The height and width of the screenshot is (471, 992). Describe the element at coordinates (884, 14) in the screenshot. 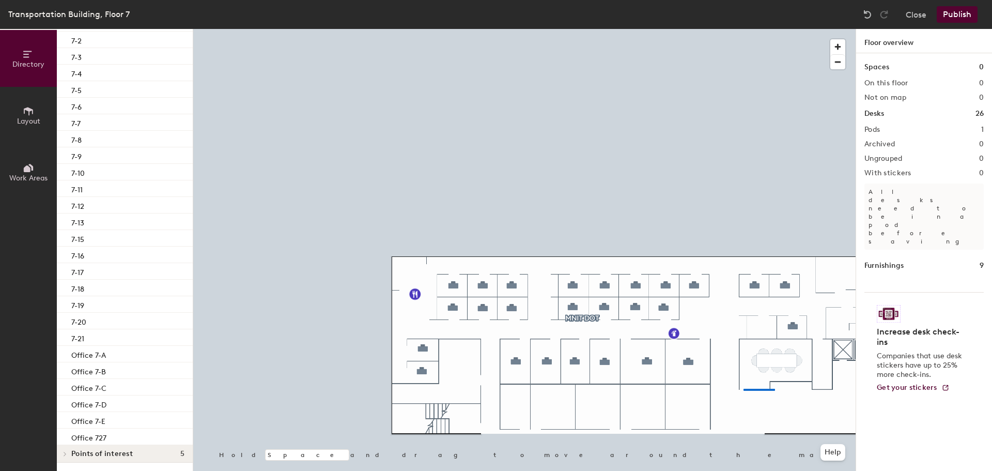

I see `img: Redo` at that location.